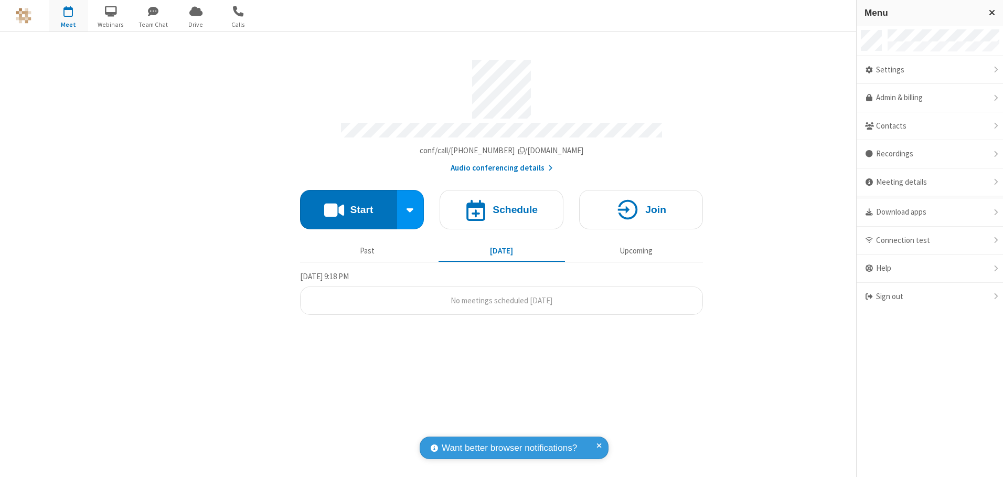 This screenshot has width=1003, height=477. I want to click on div: Sign out, so click(929, 296).